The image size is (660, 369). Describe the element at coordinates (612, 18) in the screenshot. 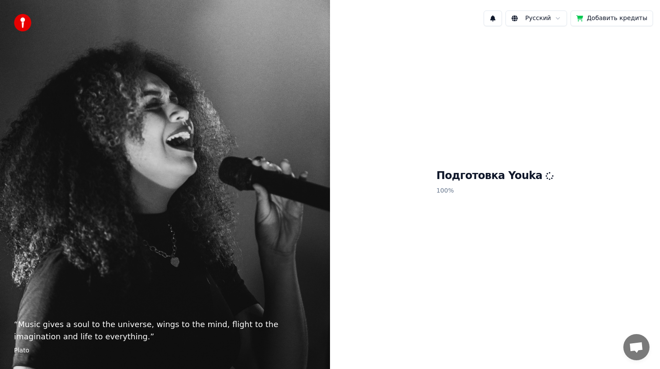

I see `button: Добавить кредиты` at that location.